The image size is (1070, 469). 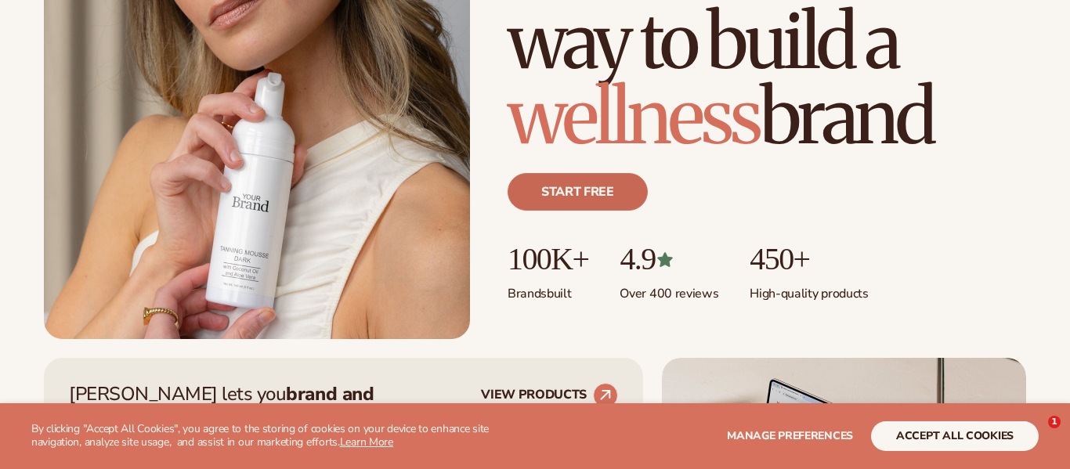 I want to click on p: High-quality products, so click(x=808, y=289).